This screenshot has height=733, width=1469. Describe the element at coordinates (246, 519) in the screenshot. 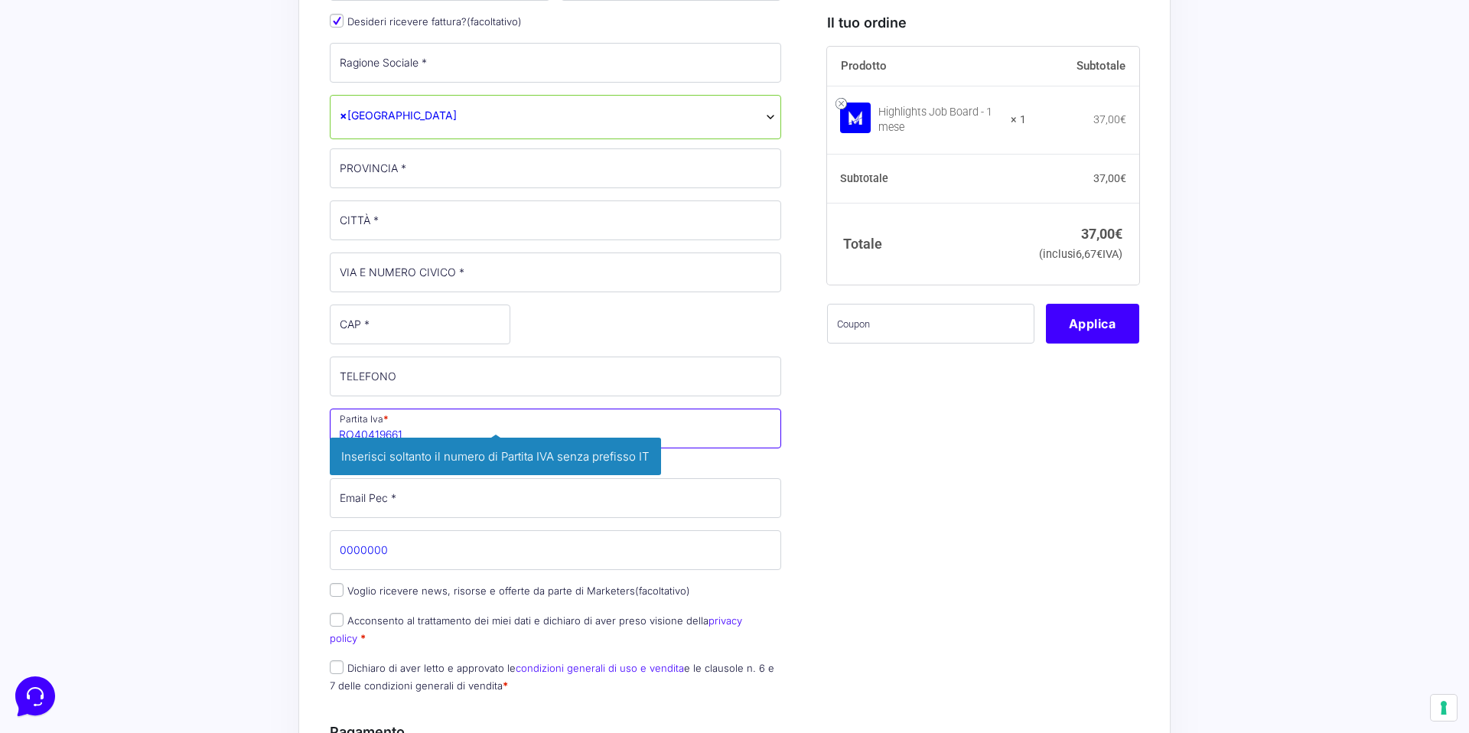

I see `p: Aiuto` at that location.